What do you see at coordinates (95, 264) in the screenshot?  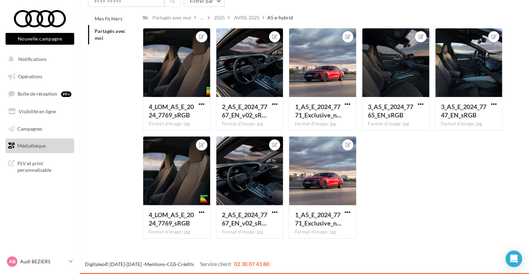 I see `a: Digitaleo` at bounding box center [95, 264].